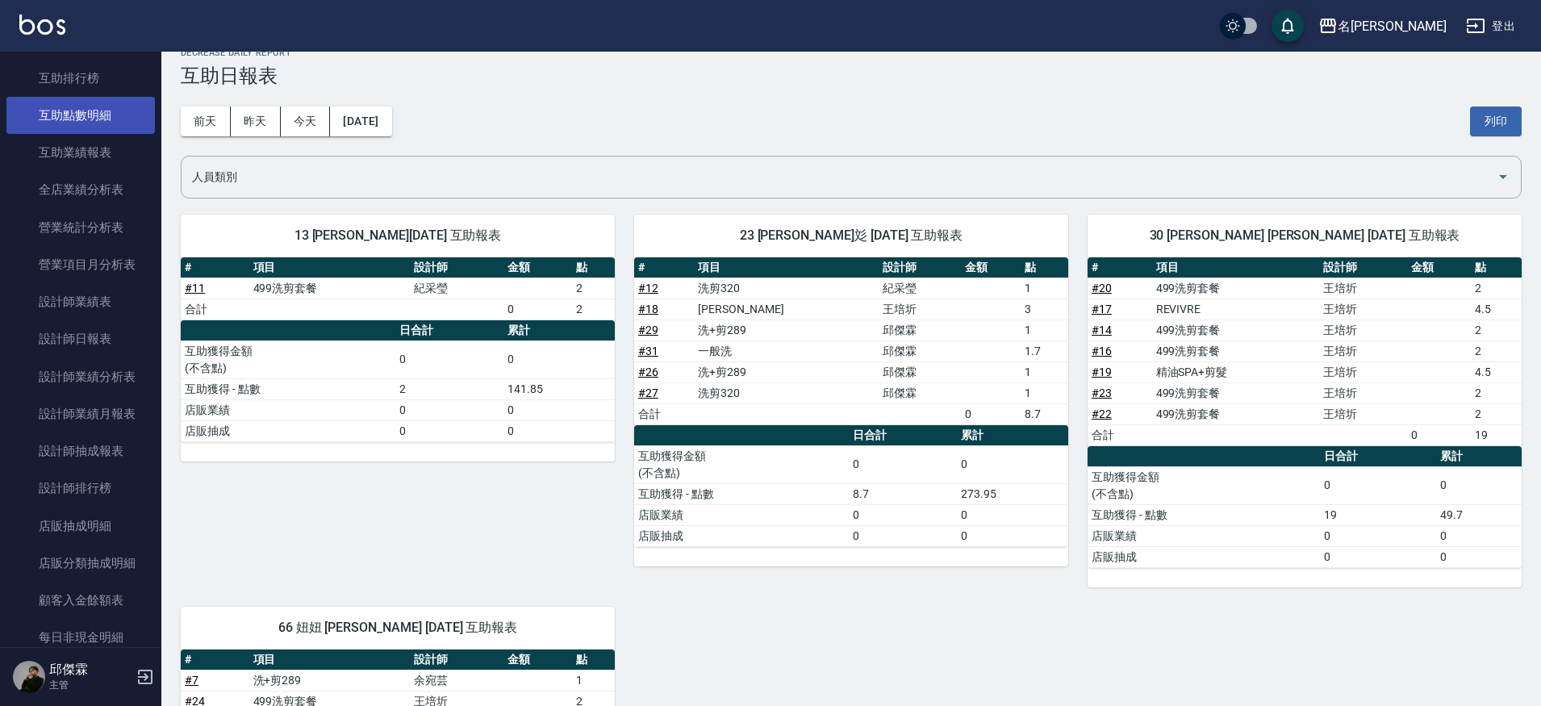  Describe the element at coordinates (81, 115) in the screenshot. I see `a: 互助點數明細` at that location.